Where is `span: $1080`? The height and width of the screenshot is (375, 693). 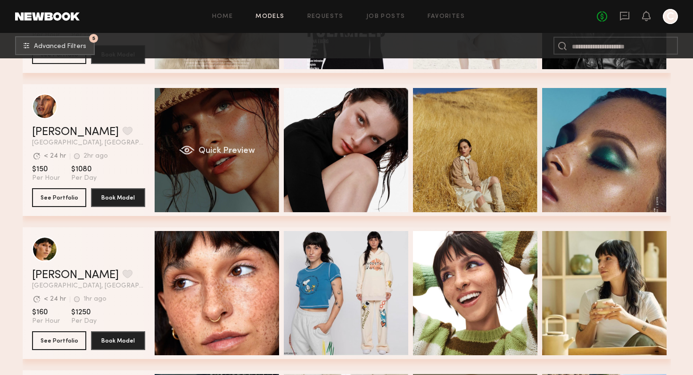
span: $1080 is located at coordinates (84, 170).